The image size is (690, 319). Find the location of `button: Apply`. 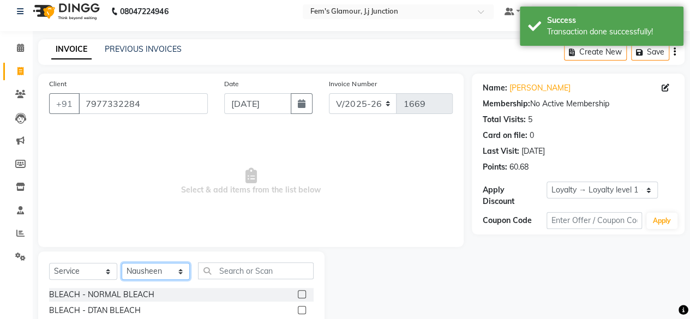

button: Apply is located at coordinates (662, 221).